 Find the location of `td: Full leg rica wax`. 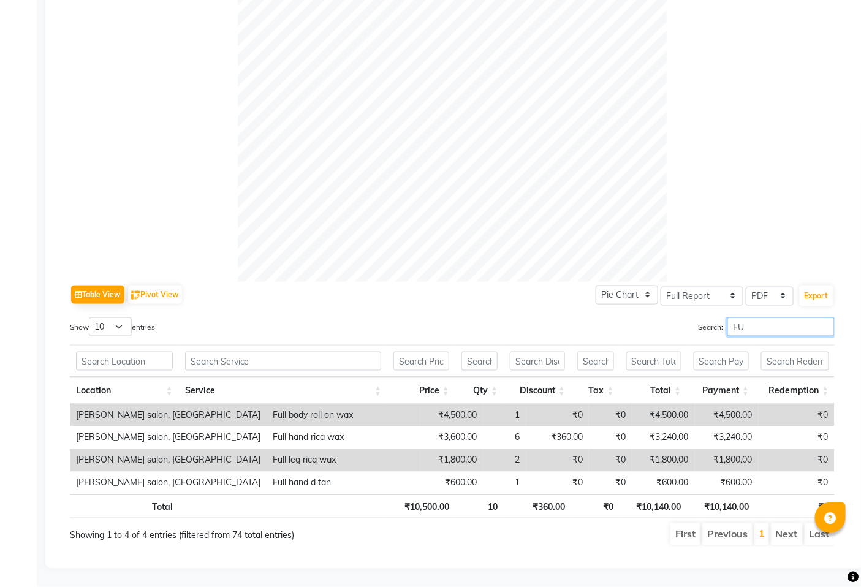

td: Full leg rica wax is located at coordinates (343, 460).